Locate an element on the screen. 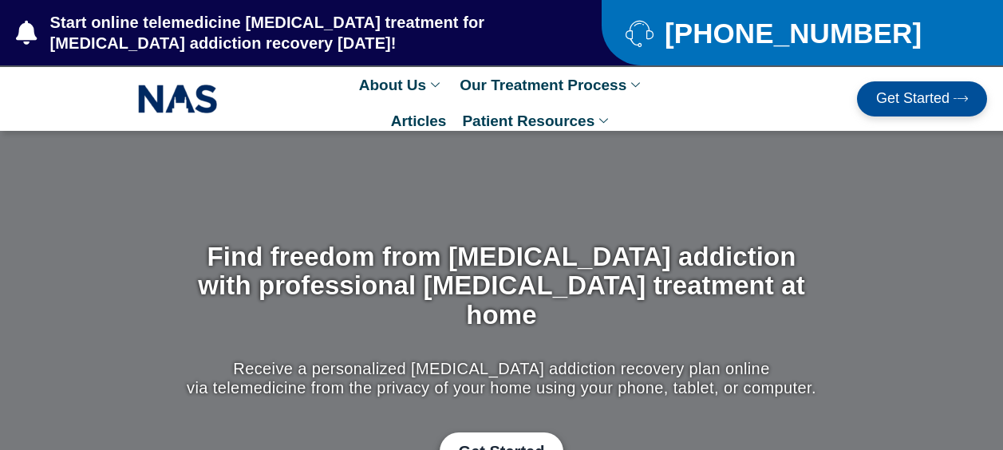  span: Get Started is located at coordinates (913, 99).